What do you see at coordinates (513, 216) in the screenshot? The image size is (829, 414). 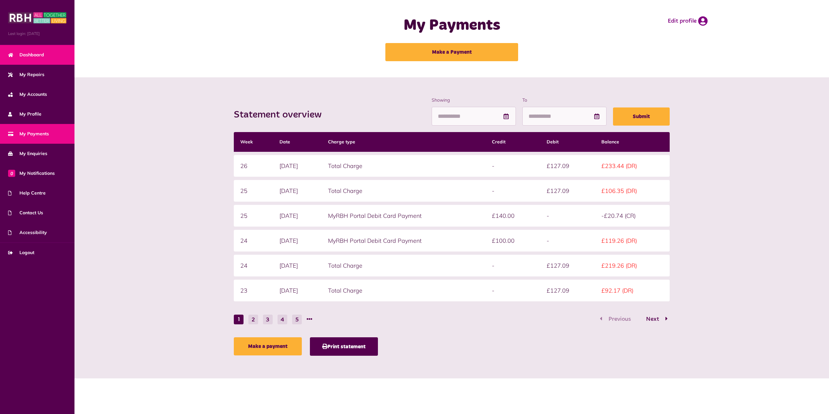 I see `td: £140.00` at bounding box center [513, 216].